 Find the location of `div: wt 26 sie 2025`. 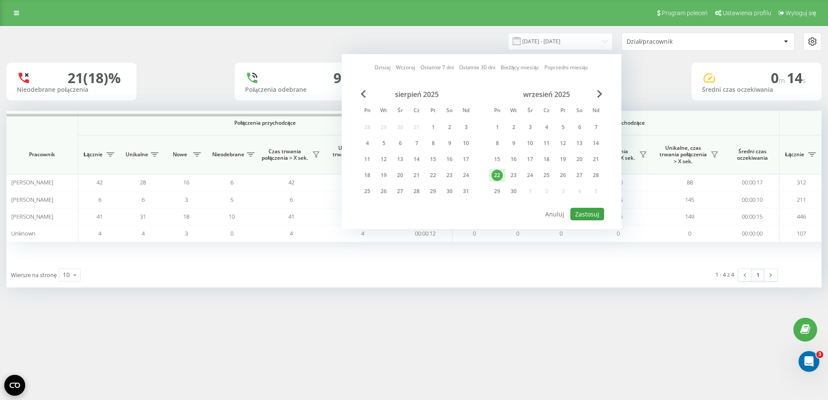

div: wt 26 sie 2025 is located at coordinates (384, 191).